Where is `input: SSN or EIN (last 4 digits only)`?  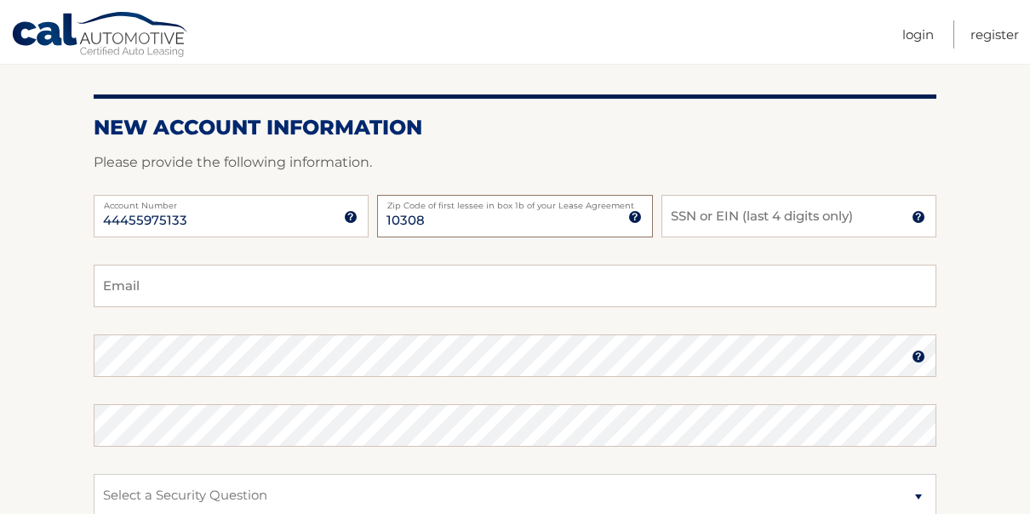 input: SSN or EIN (last 4 digits only) is located at coordinates (798, 216).